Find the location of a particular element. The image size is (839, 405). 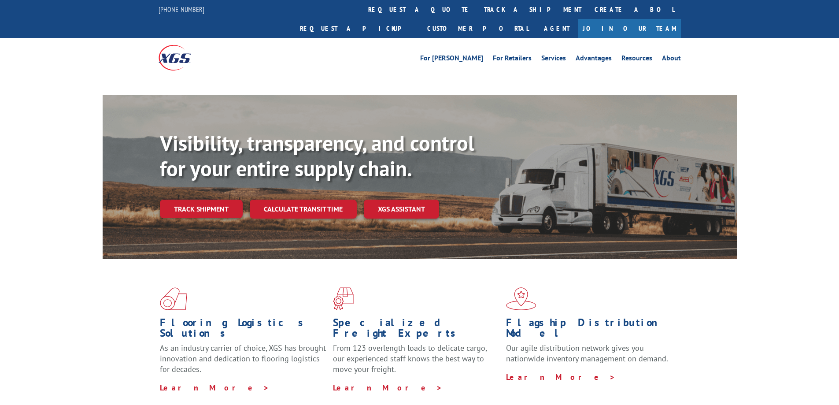

b: Visibility, transparency, and control for your entire supply chain. is located at coordinates (317, 155).